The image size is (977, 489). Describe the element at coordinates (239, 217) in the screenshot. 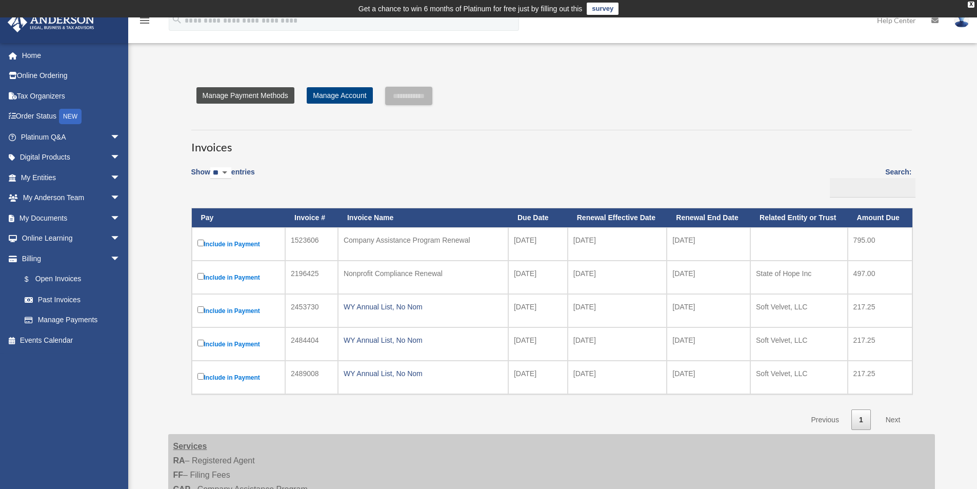

I see `th: Pay: activate to sort column descending` at that location.